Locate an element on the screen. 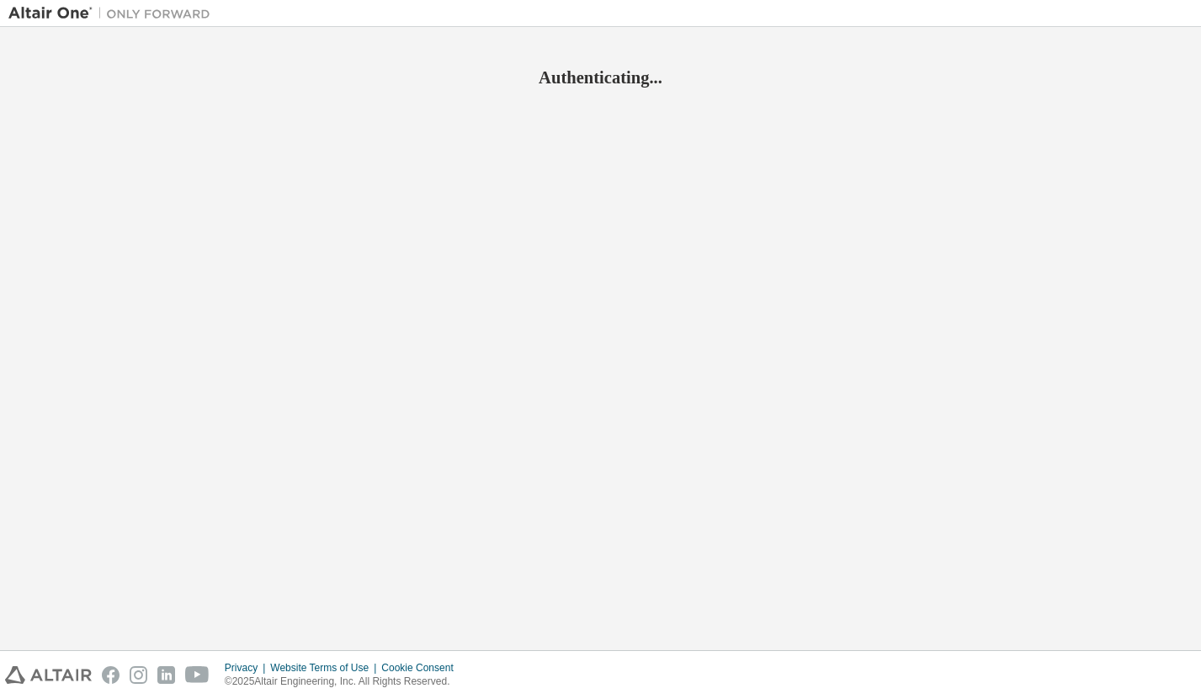 The image size is (1201, 699). img: Altair One is located at coordinates (114, 13).